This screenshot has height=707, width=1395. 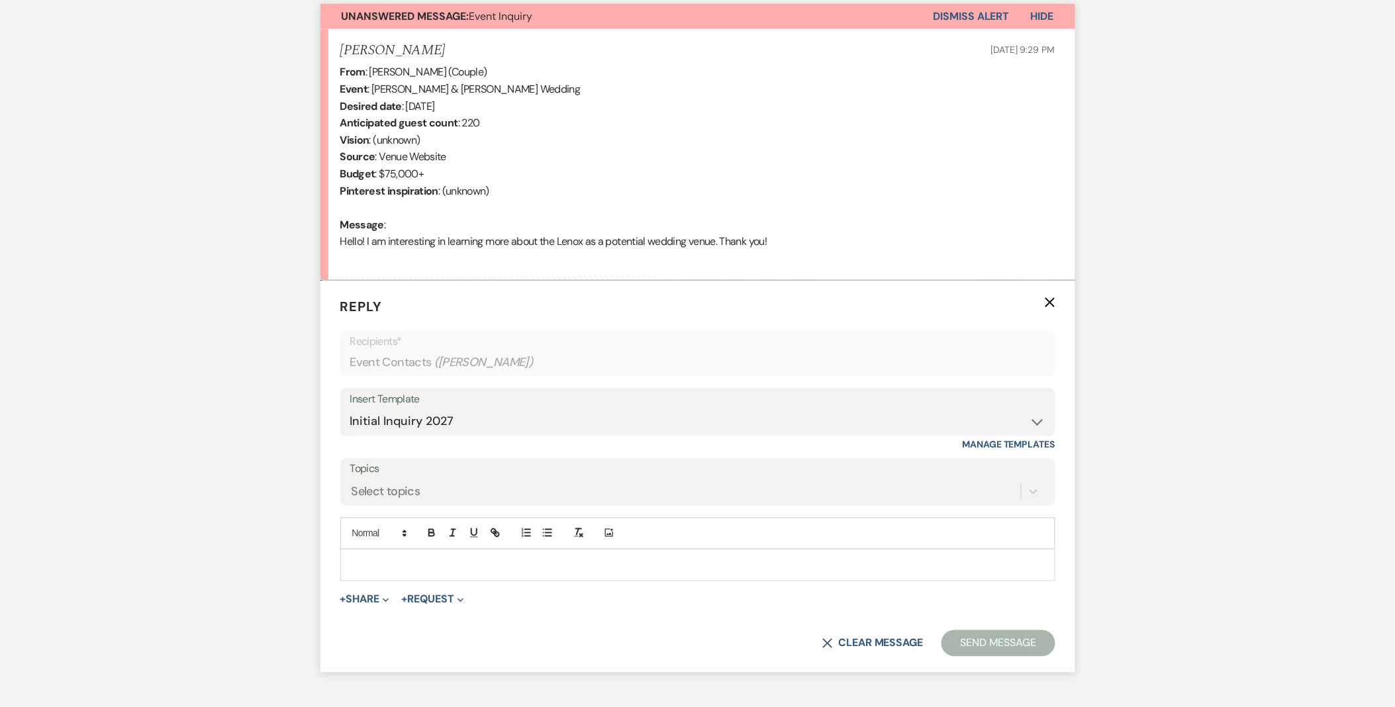 I want to click on b: From, so click(x=353, y=71).